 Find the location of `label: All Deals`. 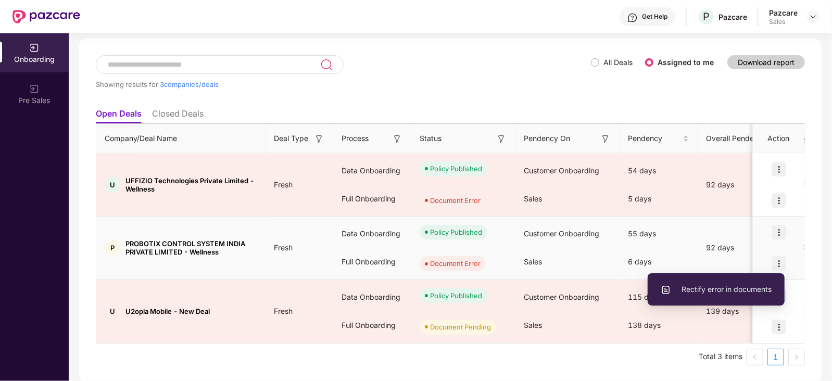

label: All Deals is located at coordinates (618, 62).